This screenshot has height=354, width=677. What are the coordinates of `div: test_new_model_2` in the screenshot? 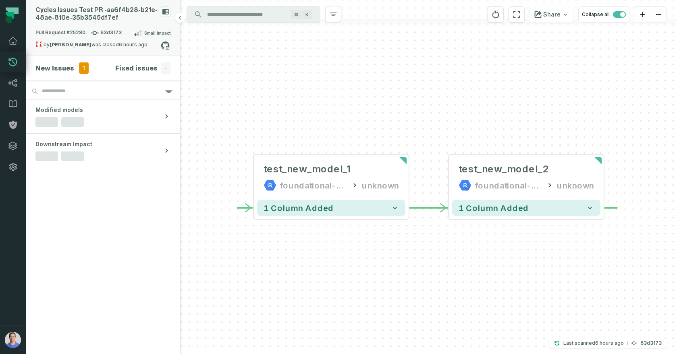 It's located at (504, 169).